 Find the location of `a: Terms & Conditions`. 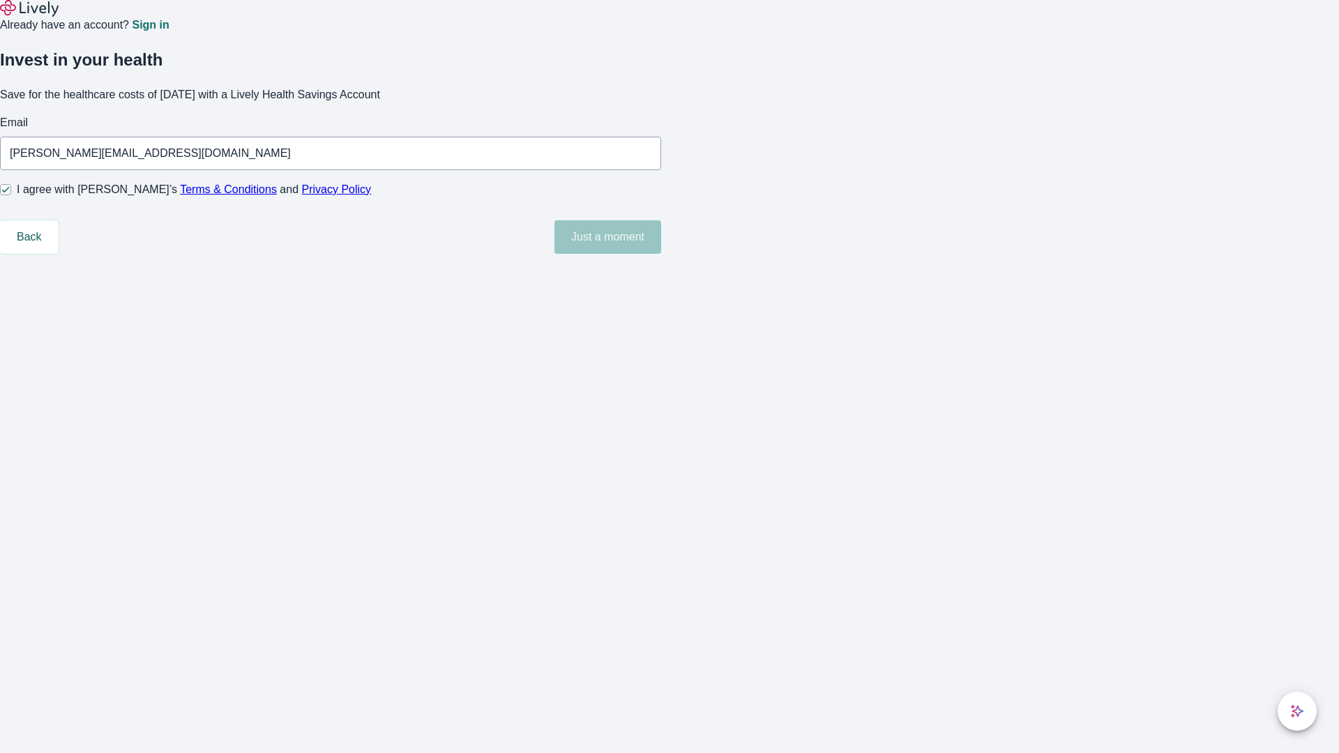

a: Terms & Conditions is located at coordinates (228, 189).